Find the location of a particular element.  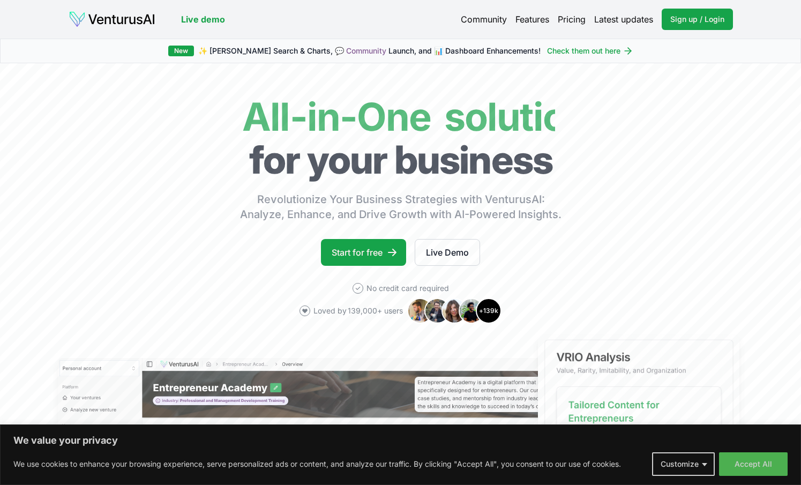

img: Avatar 1 is located at coordinates (420, 311).